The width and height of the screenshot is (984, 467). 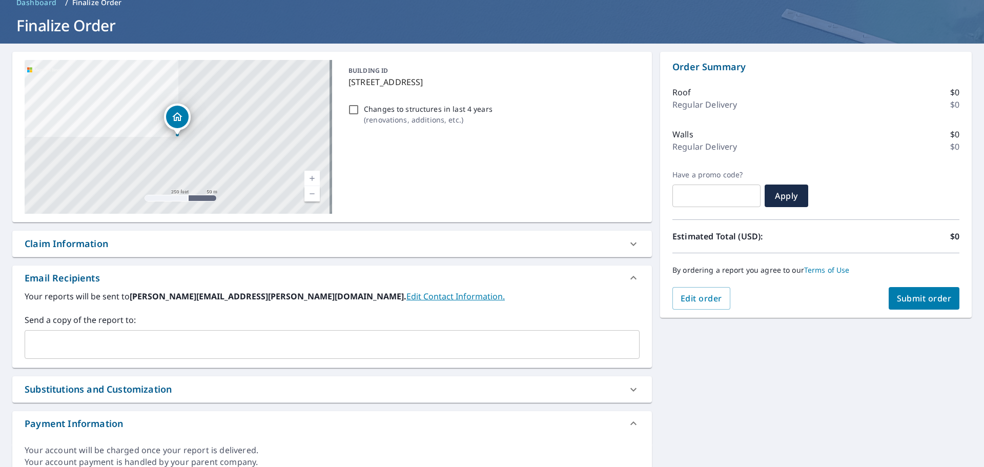 I want to click on span: Submit order, so click(x=924, y=298).